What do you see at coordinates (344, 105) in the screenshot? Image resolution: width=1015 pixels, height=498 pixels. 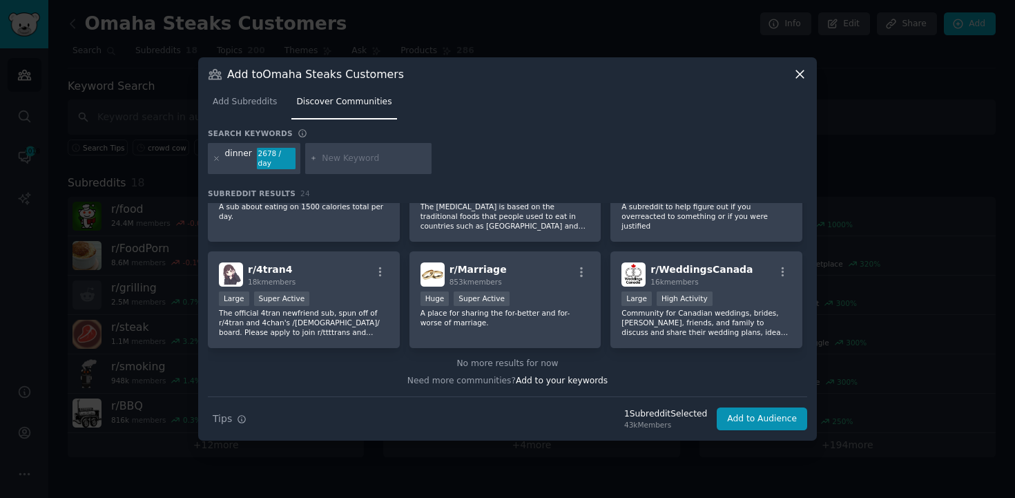 I see `a: Discover Communities` at bounding box center [344, 105].